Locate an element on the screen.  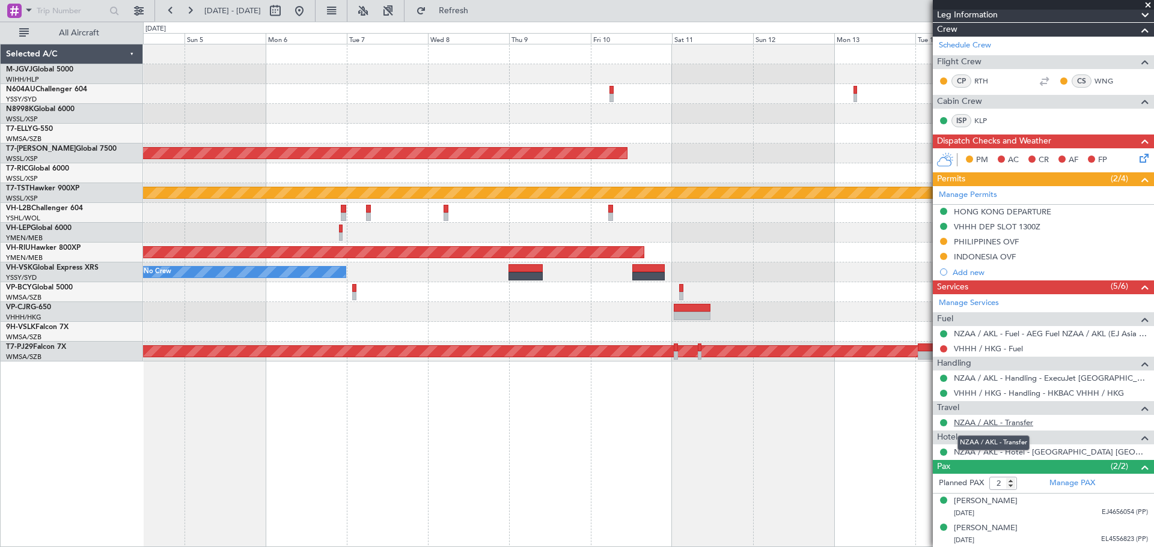
span: M-JGVJ is located at coordinates (19, 70).